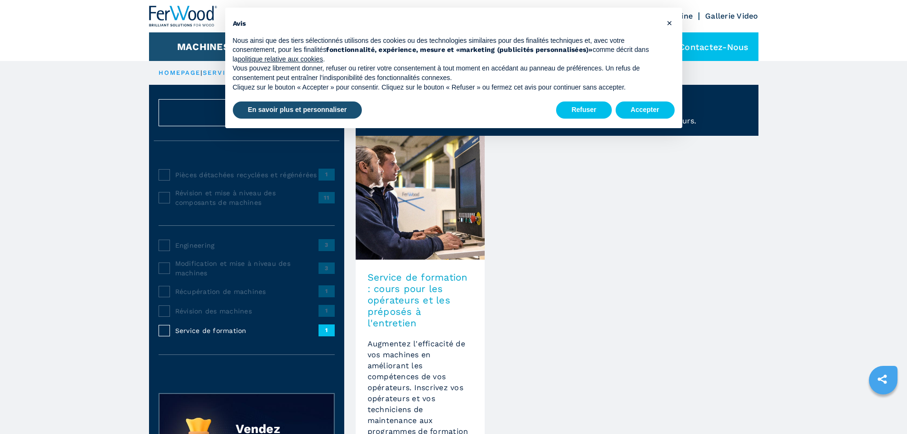 Image resolution: width=907 pixels, height=434 pixels. Describe the element at coordinates (247, 112) in the screenshot. I see `button: ResetAnnuler` at that location.